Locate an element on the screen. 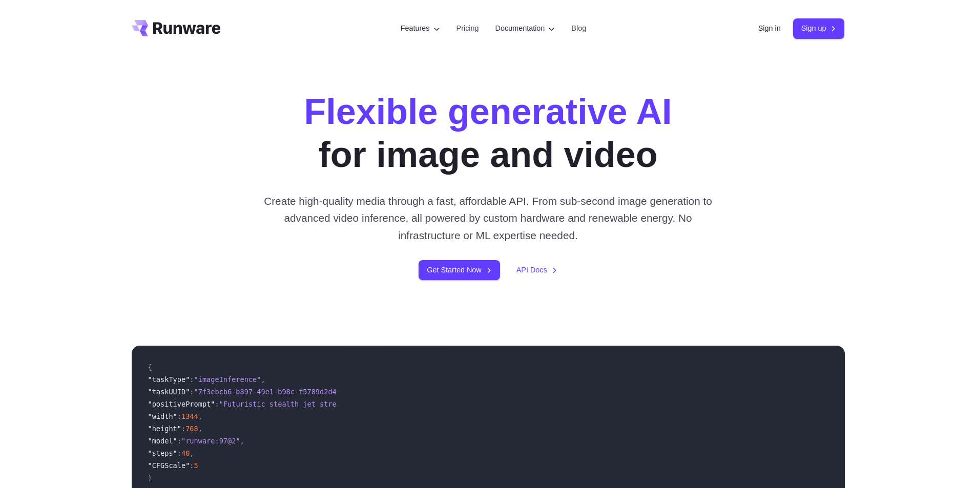  a: Sign in is located at coordinates (770, 28).